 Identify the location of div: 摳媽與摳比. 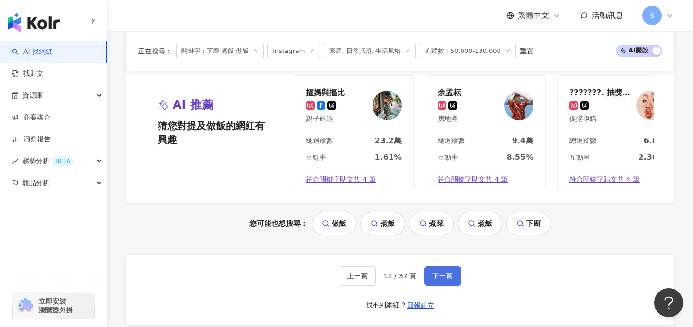
(325, 92).